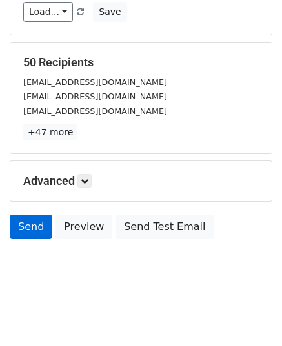 Image resolution: width=282 pixels, height=346 pixels. Describe the element at coordinates (249, 315) in the screenshot. I see `div: Chat Widget` at that location.